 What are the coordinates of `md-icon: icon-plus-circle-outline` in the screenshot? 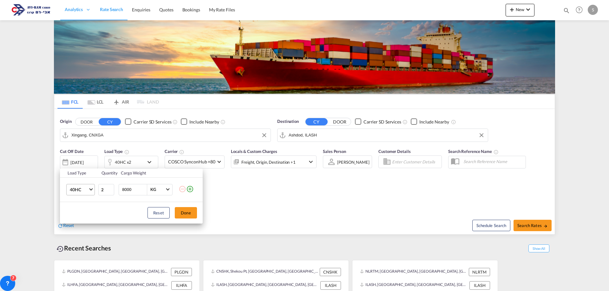 It's located at (190, 189).